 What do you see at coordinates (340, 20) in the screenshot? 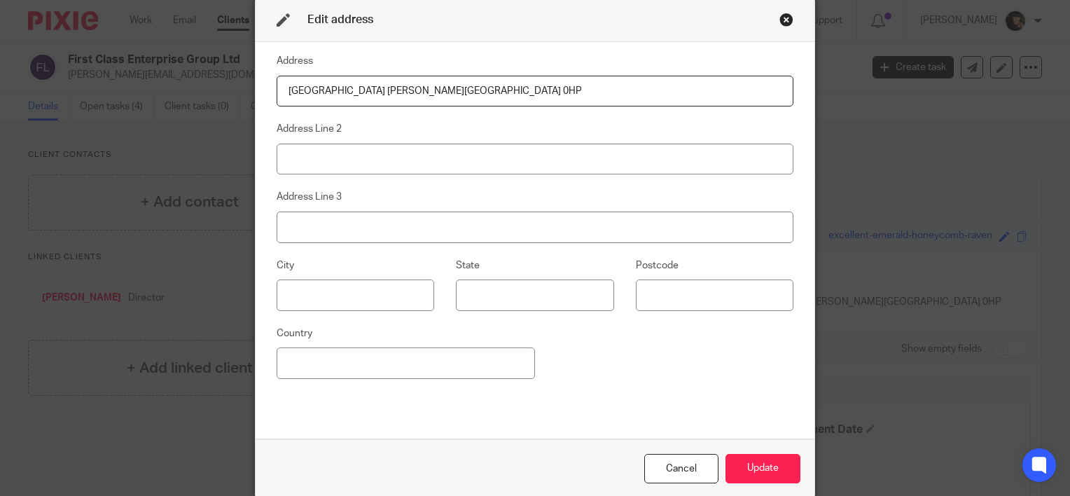
I see `span: Edit address` at bounding box center [340, 20].